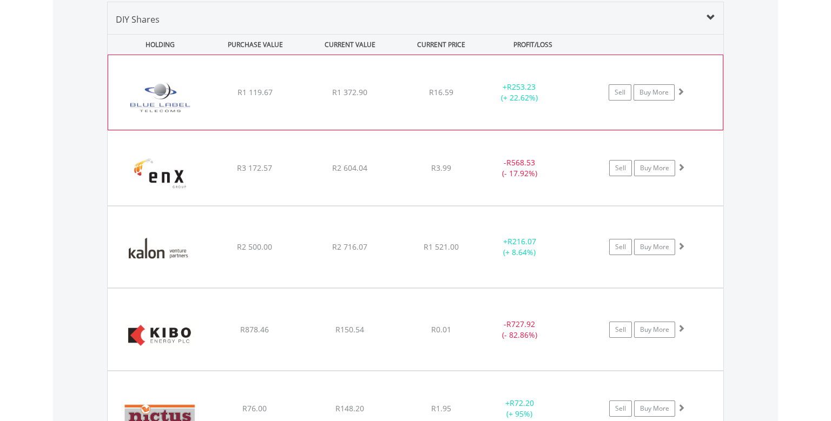 This screenshot has height=421, width=831. I want to click on span: R16.59, so click(441, 92).